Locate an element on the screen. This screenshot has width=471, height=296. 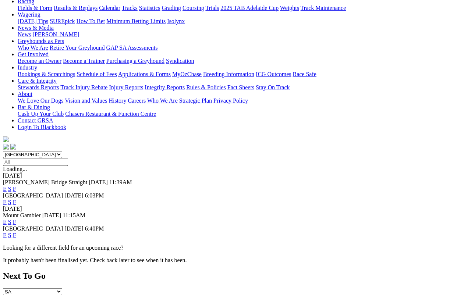
a: Schedule of Fees is located at coordinates (96, 74).